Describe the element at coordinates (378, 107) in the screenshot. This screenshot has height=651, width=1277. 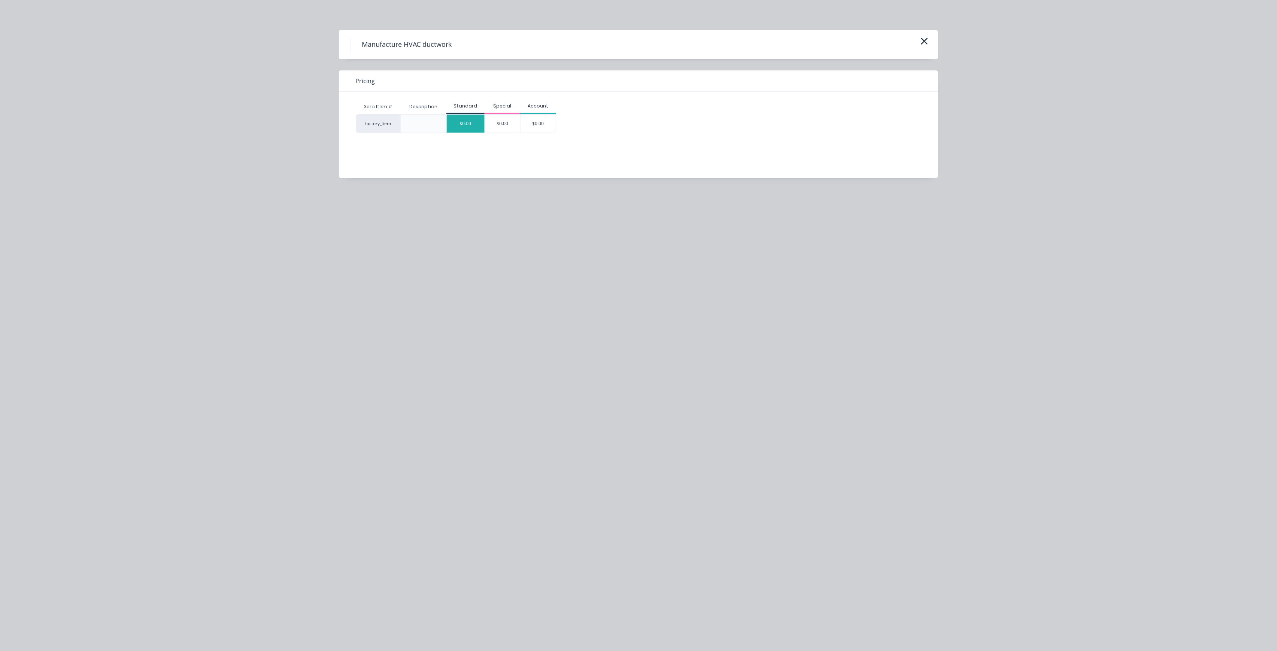
I see `div: Xero Item #` at that location.